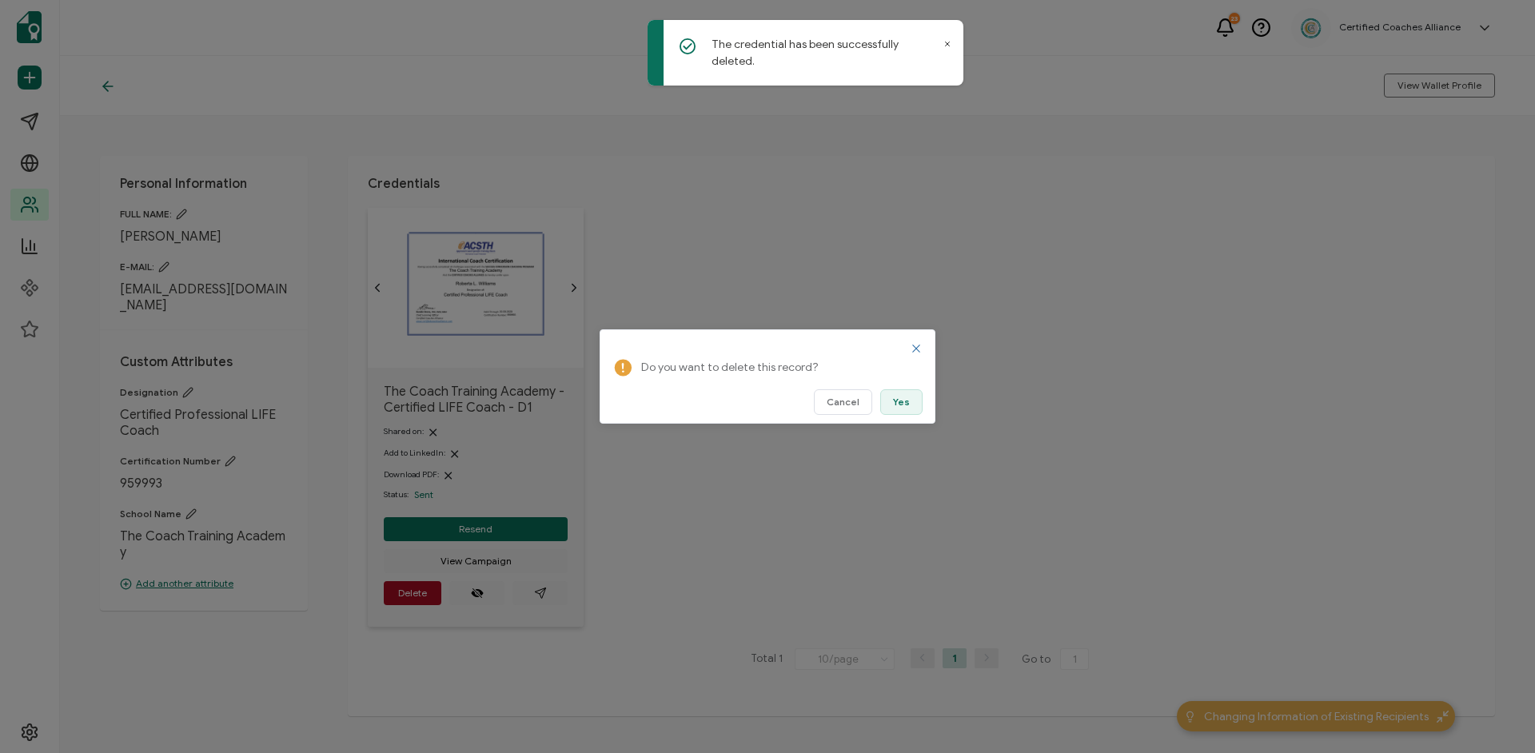  Describe the element at coordinates (916, 349) in the screenshot. I see `button: Close` at that location.